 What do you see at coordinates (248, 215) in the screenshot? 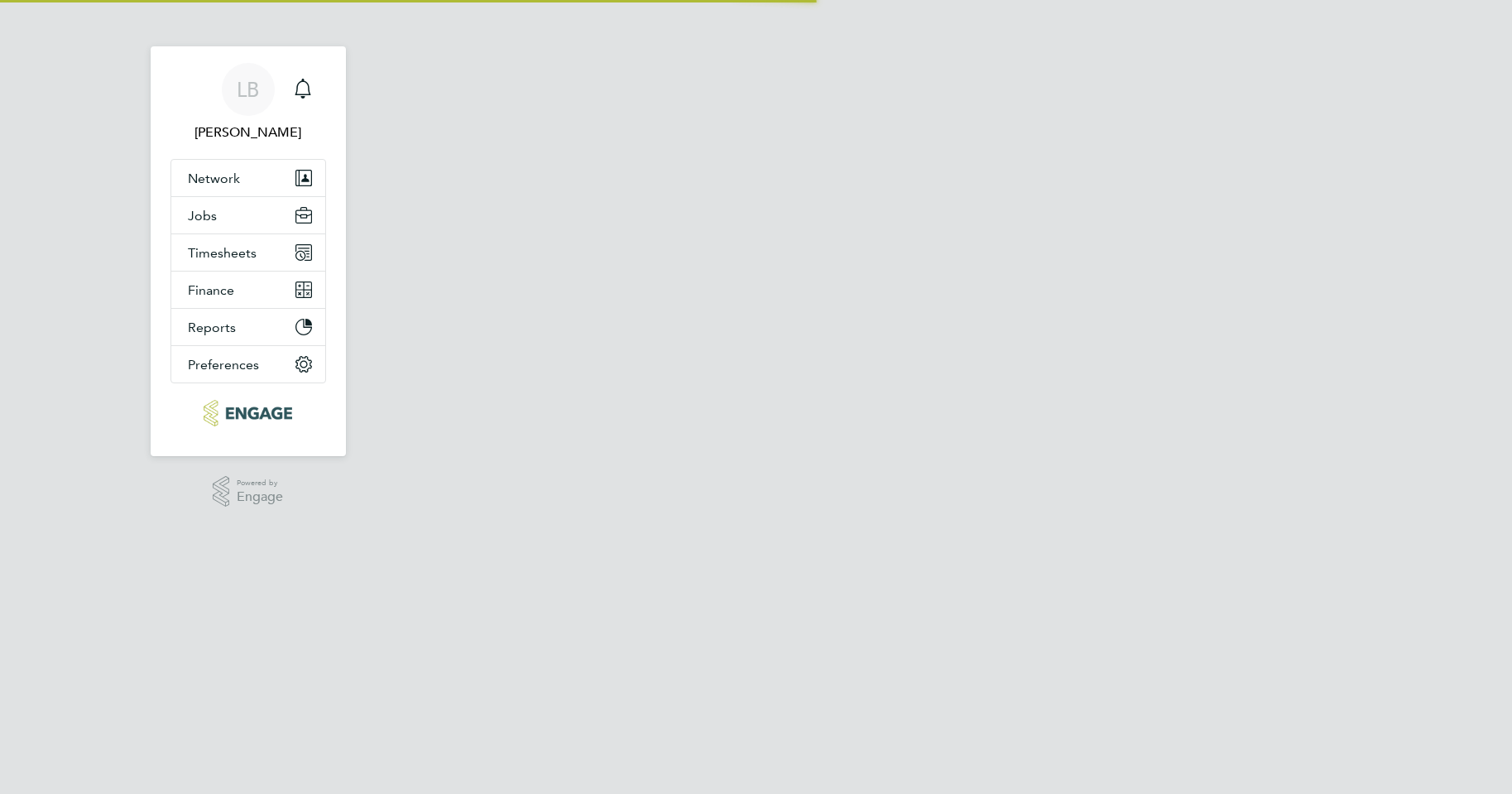
I see `button: Jobs` at bounding box center [248, 215].